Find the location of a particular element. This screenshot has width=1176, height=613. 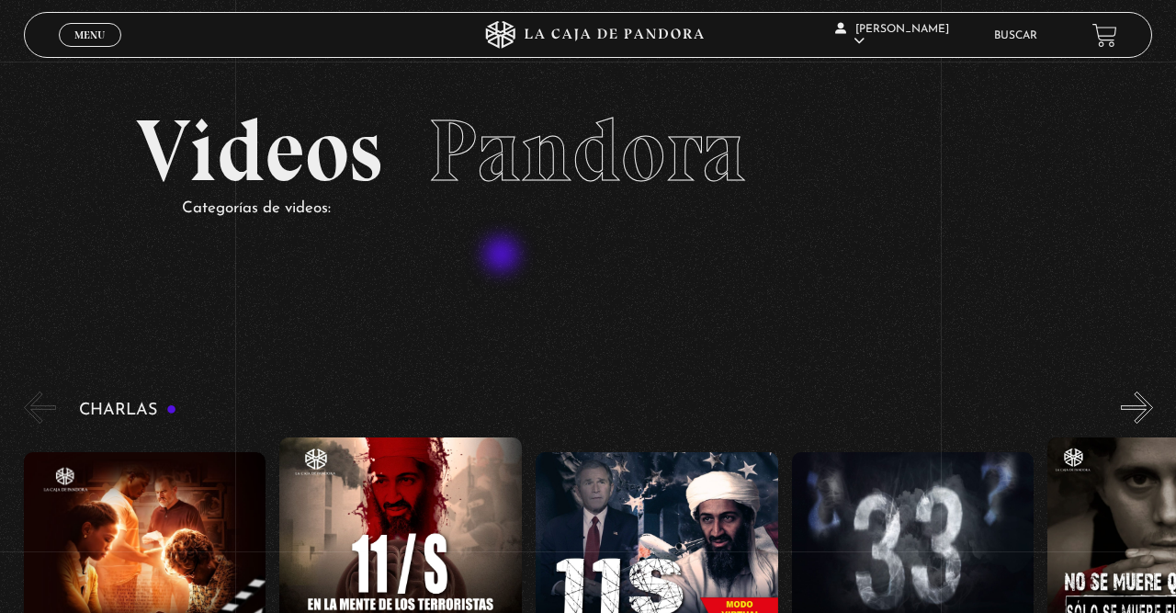

a: Buscar is located at coordinates (1015, 36).